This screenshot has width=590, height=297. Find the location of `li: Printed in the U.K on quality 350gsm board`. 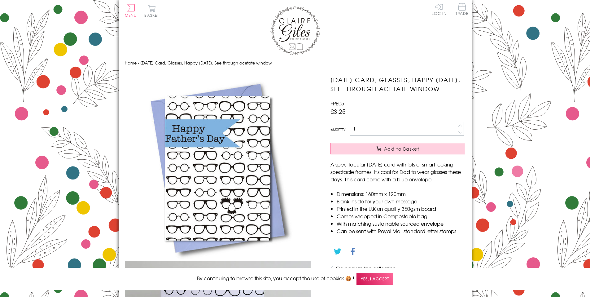

li: Printed in the U.K on quality 350gsm board is located at coordinates (401, 208).